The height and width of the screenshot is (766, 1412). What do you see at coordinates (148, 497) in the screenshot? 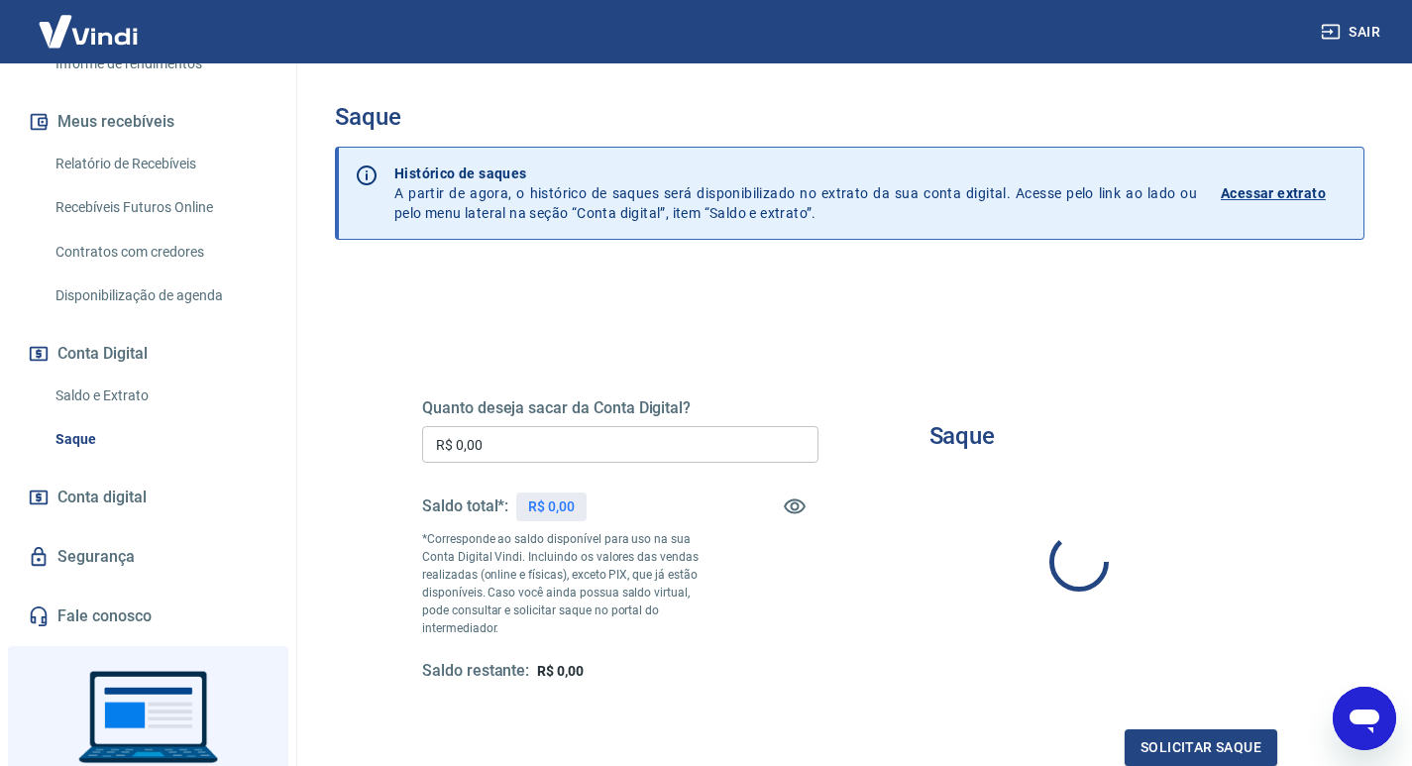
I see `a: Conta digital` at bounding box center [148, 497].